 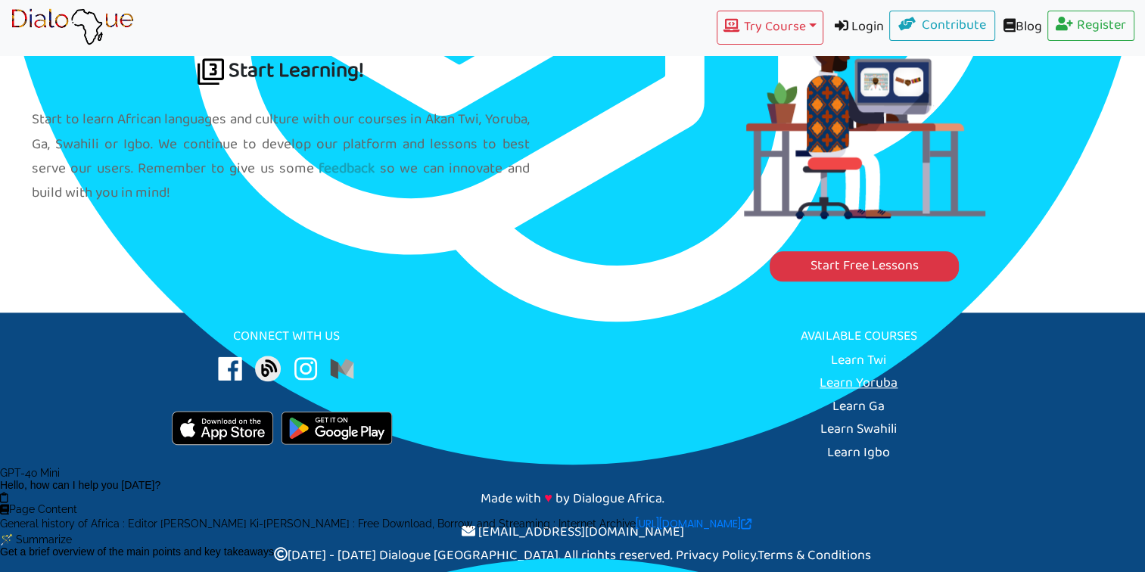 What do you see at coordinates (210, 71) in the screenshot?
I see `img: learn africa` at bounding box center [210, 71].